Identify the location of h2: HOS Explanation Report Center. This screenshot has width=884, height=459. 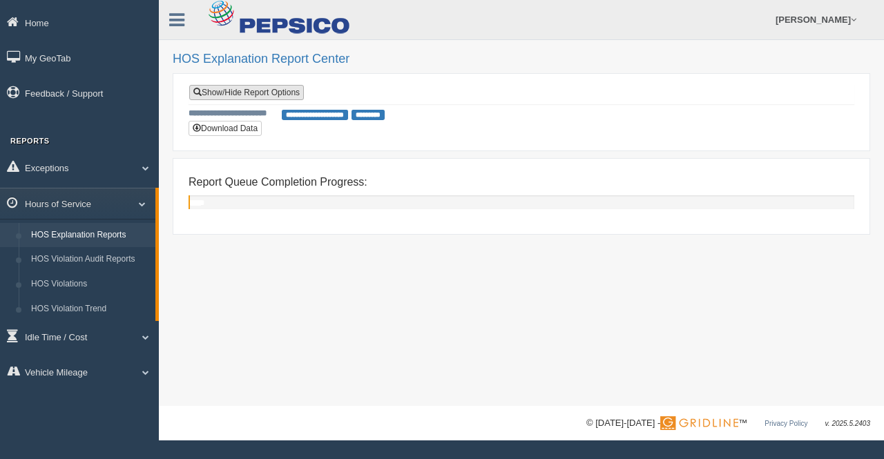
(521, 59).